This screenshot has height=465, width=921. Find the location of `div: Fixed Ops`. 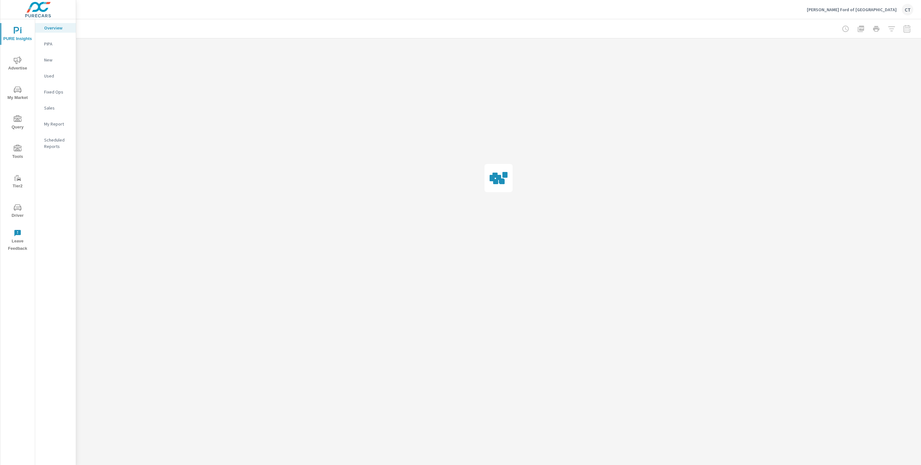

div: Fixed Ops is located at coordinates (55, 92).